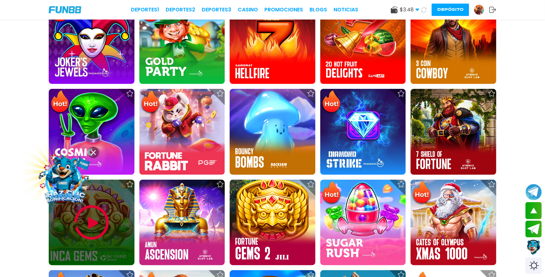 Image resolution: width=545 pixels, height=277 pixels. I want to click on button: Depósito, so click(450, 10).